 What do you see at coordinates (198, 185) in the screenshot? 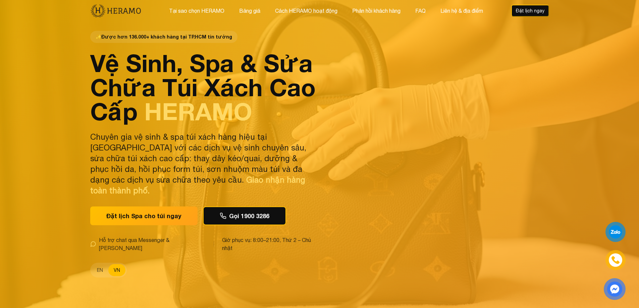
I see `span: Giao nhận hàng toàn thành phố.` at bounding box center [198, 185].